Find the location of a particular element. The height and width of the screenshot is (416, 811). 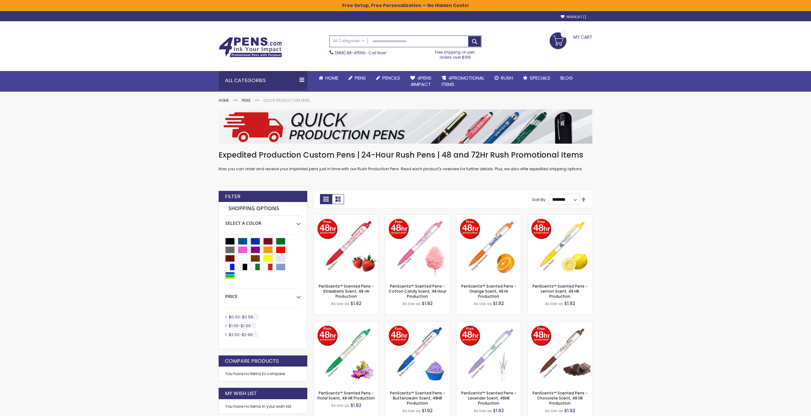

a: Wishlist is located at coordinates (574, 17).